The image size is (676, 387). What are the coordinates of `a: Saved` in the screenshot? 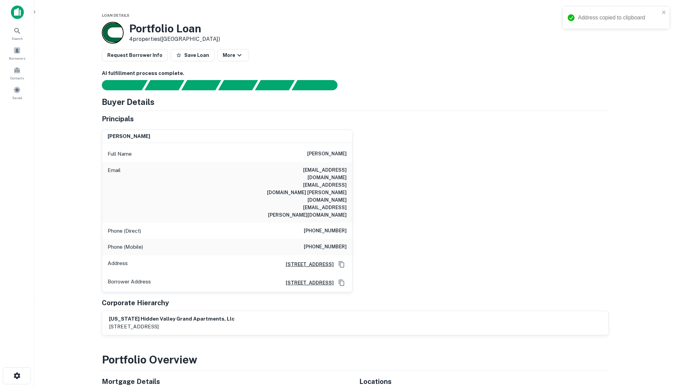 It's located at (17, 93).